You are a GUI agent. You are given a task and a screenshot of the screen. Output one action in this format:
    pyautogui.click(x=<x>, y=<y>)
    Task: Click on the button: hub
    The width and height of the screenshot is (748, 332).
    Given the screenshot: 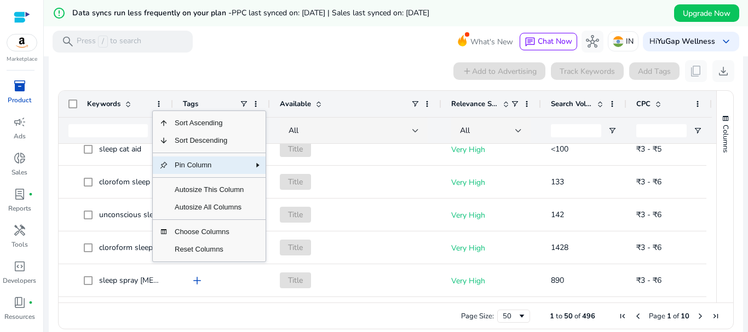 What is the action you would take?
    pyautogui.click(x=592, y=42)
    